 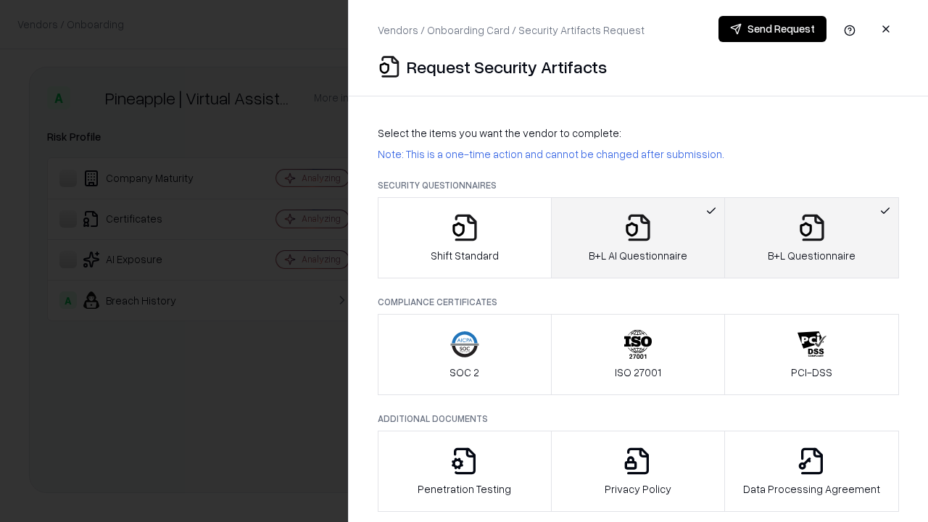 I want to click on button: ISO 27001, so click(x=638, y=355).